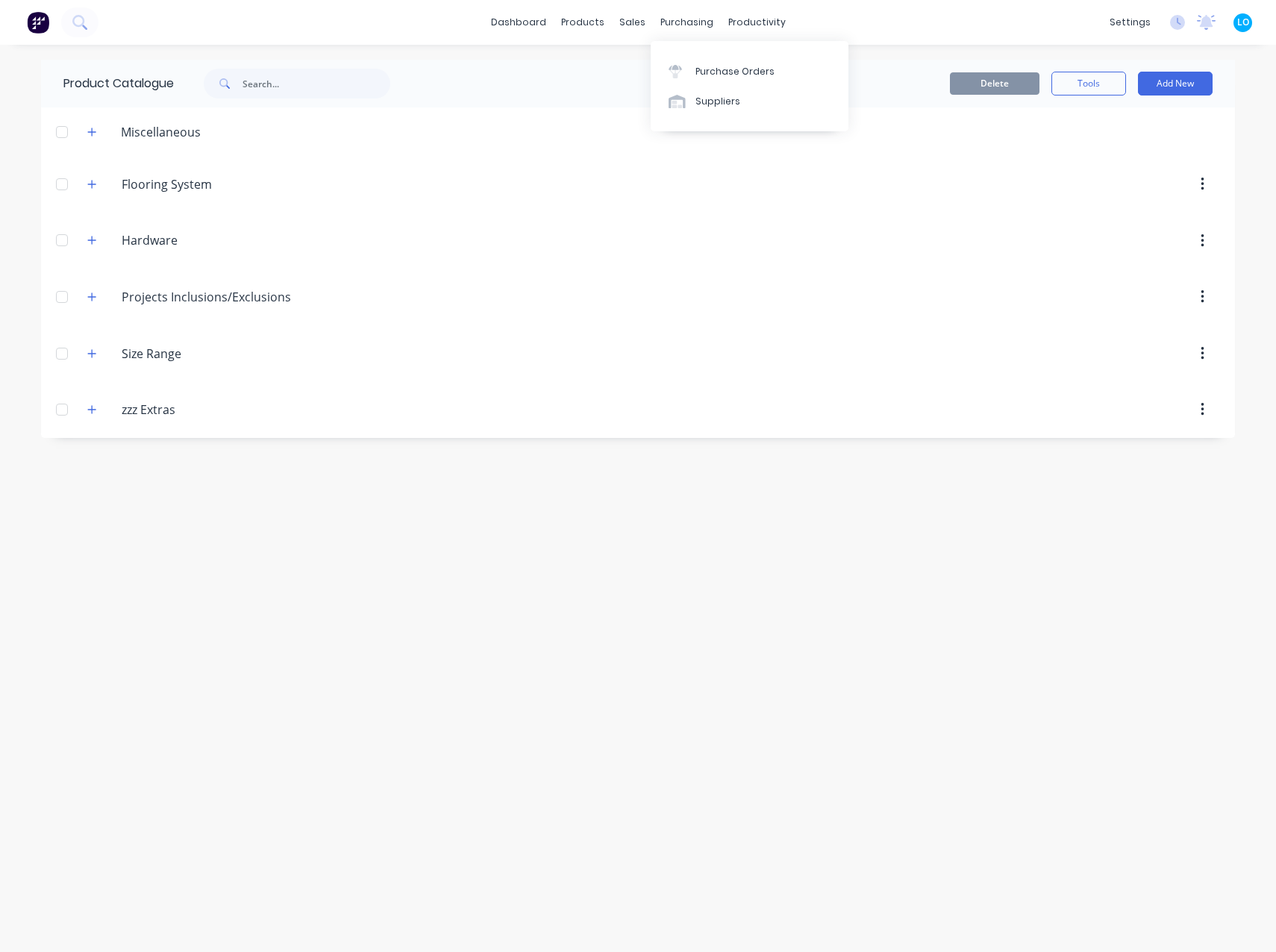 Image resolution: width=1276 pixels, height=952 pixels. Describe the element at coordinates (161, 132) in the screenshot. I see `div: Miscellaneous` at that location.